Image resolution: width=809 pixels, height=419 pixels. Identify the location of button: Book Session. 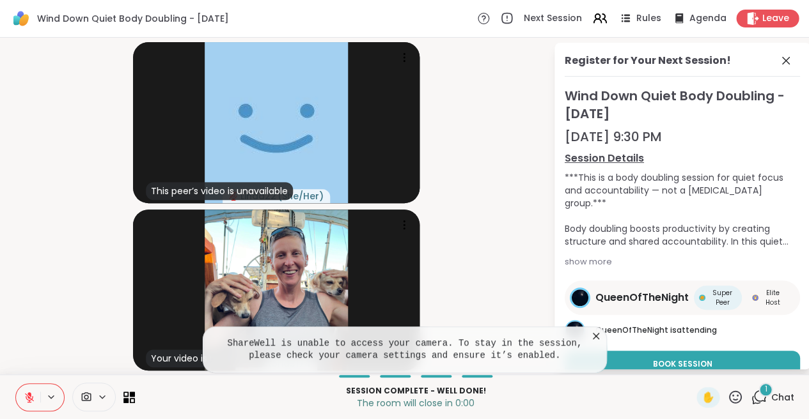
(682, 364).